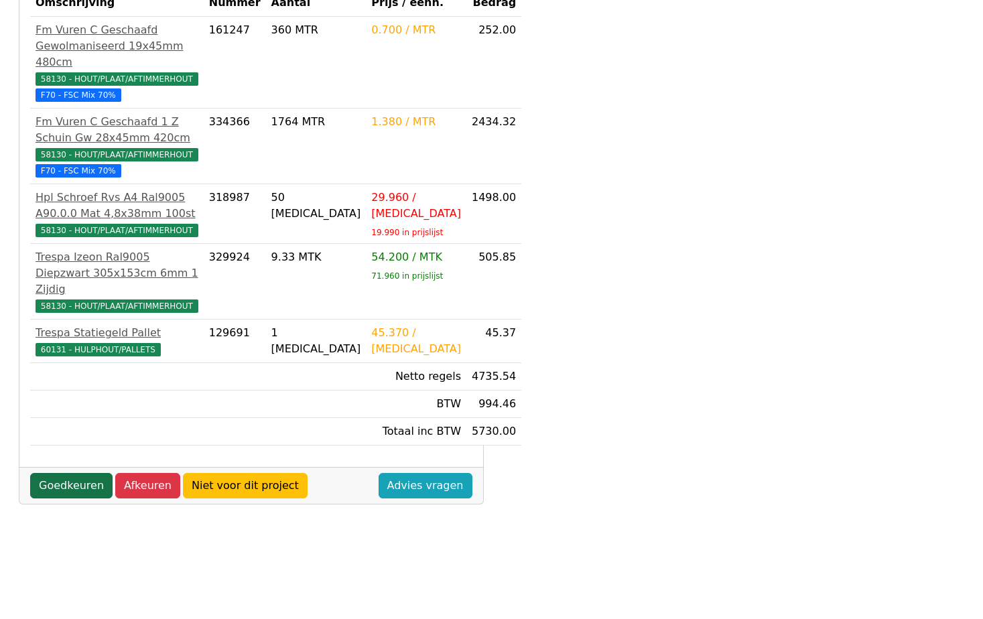  I want to click on a: Hpl Schroef Rvs A4 Ral9005 A90.0.0 Mat 4,8x38mm 100st58130 - HOUT/PLAAT/AFTIMMERHOUT, so click(117, 214).